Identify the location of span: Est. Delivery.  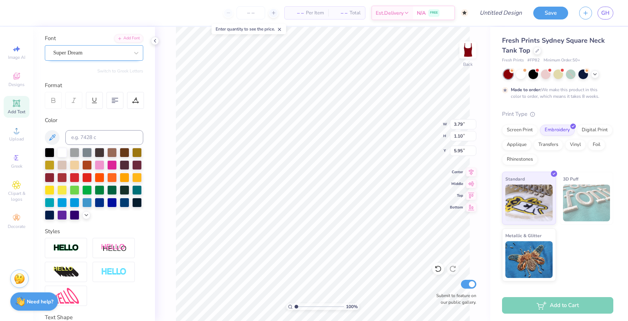
(390, 13).